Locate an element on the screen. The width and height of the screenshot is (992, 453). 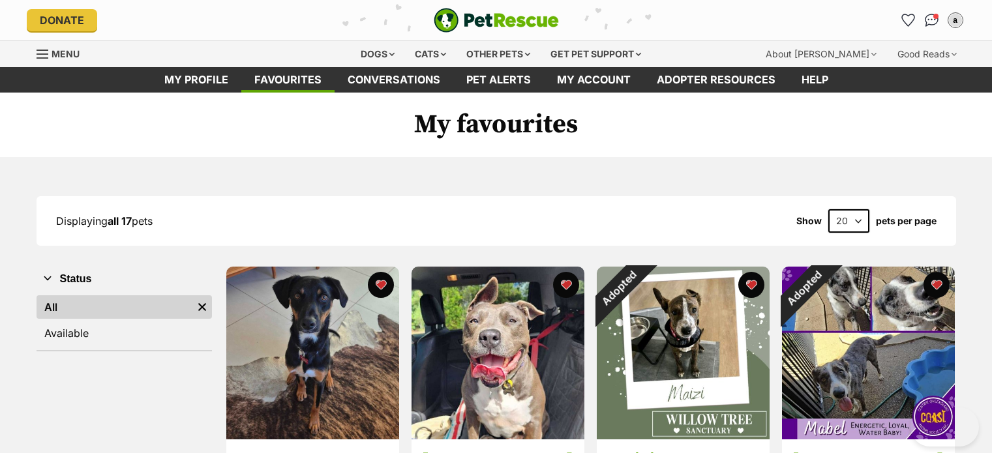
a: Conversations is located at coordinates (932, 20).